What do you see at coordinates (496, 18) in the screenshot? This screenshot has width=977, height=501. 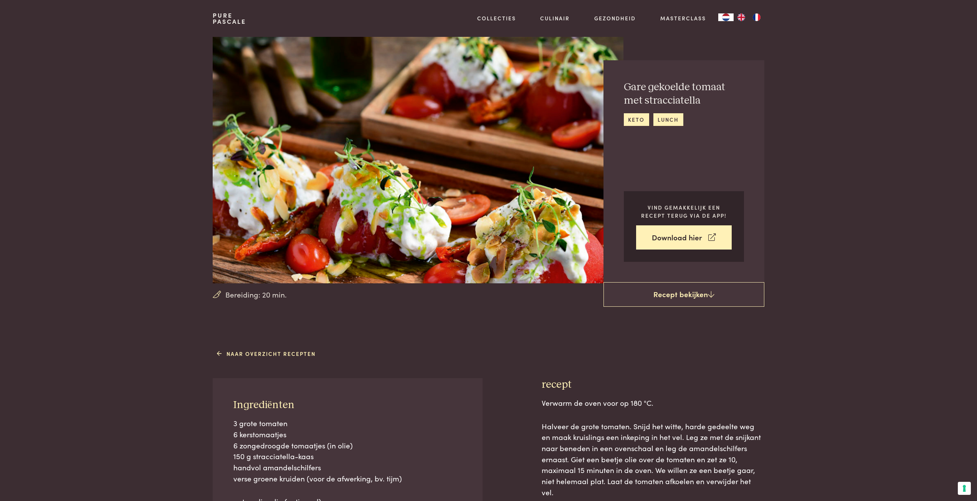 I see `a: Collecties` at bounding box center [496, 18].